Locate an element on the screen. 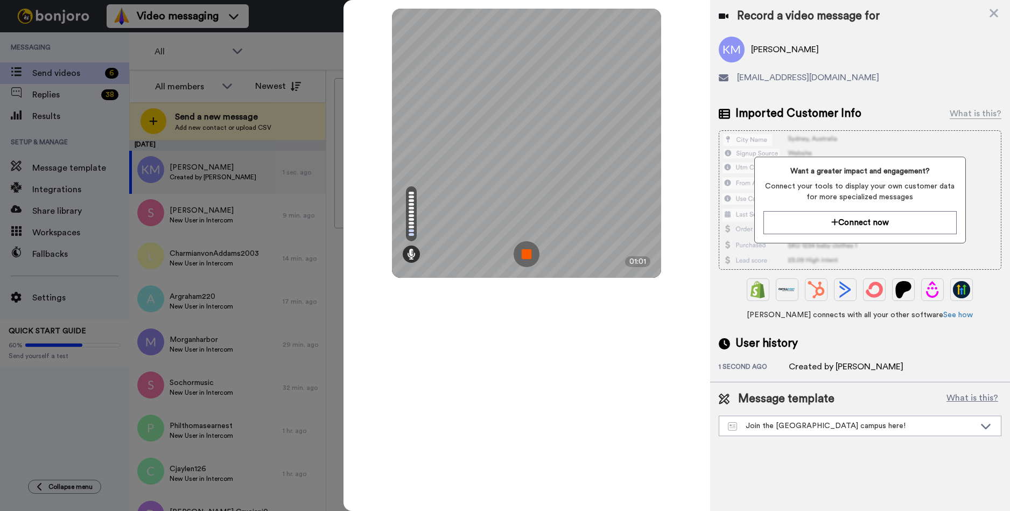 The width and height of the screenshot is (1010, 511). img: Patreon is located at coordinates (904, 290).